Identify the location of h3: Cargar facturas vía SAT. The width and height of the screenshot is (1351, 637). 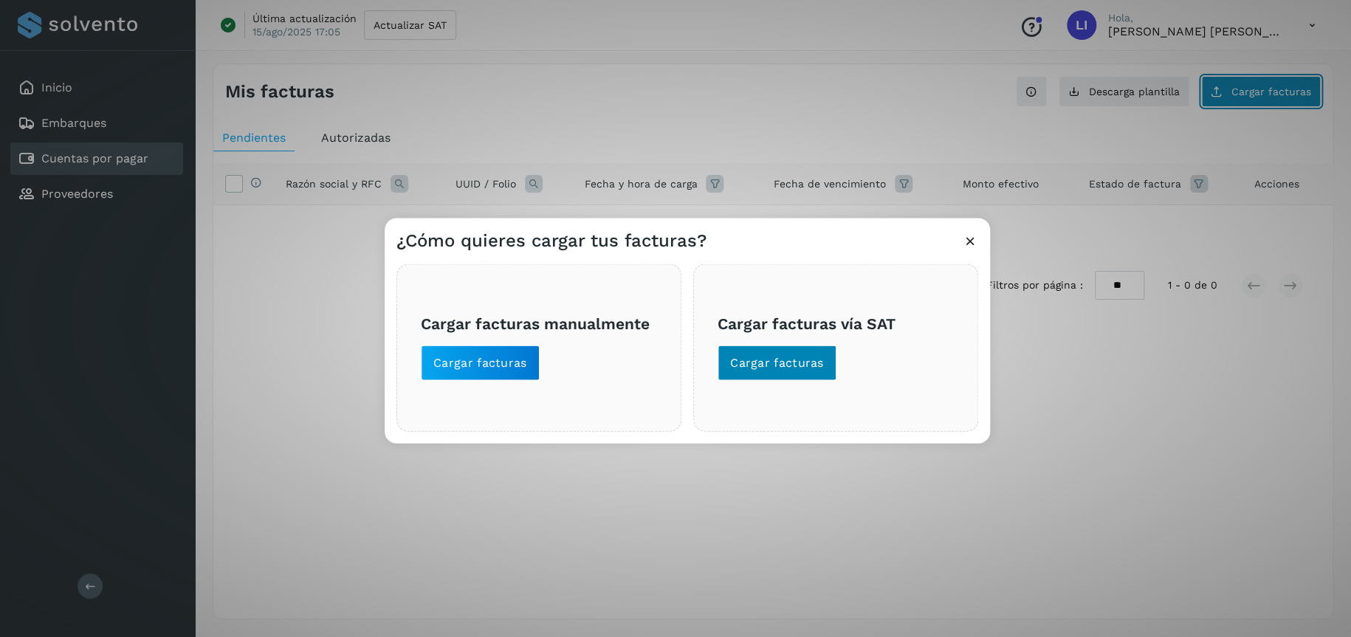
(836, 323).